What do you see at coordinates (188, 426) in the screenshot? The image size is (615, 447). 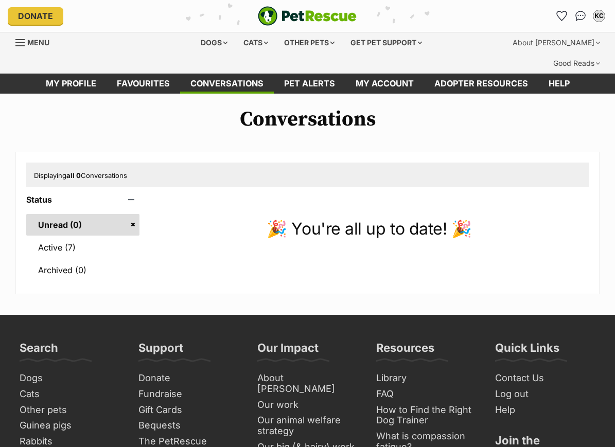 I see `a: Bequests` at bounding box center [188, 426].